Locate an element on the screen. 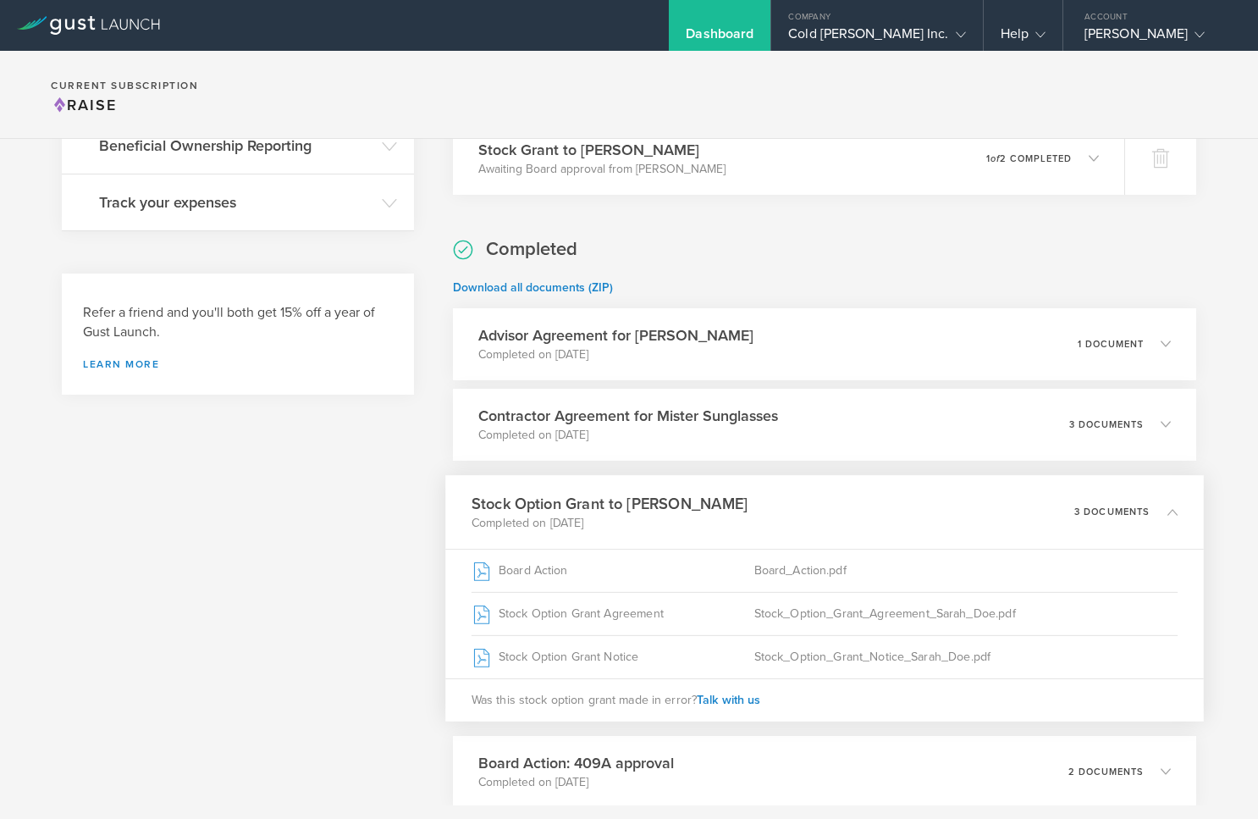  div: Was this stock option grant made in error? is located at coordinates (825, 698).